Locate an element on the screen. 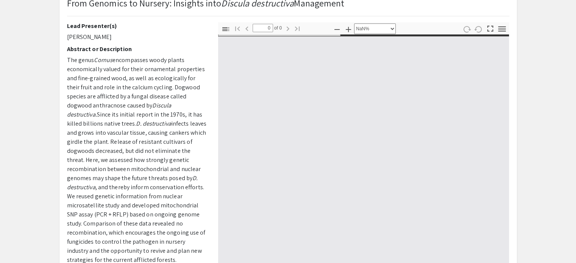 This screenshot has width=576, height=263. em: D. destructiva is located at coordinates (153, 124).